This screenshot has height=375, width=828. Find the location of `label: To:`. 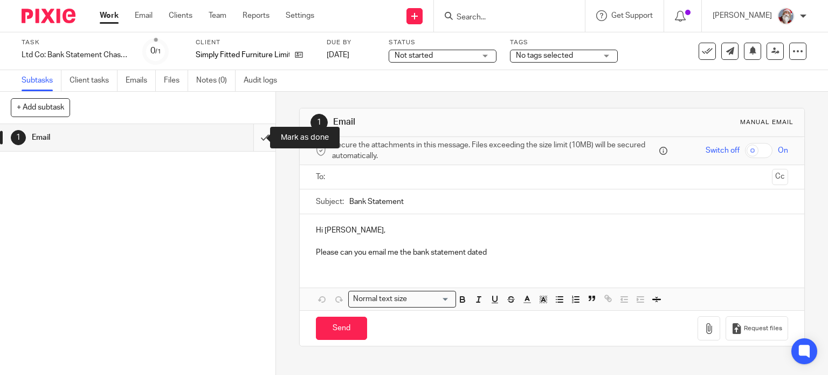

label: To: is located at coordinates (322, 177).